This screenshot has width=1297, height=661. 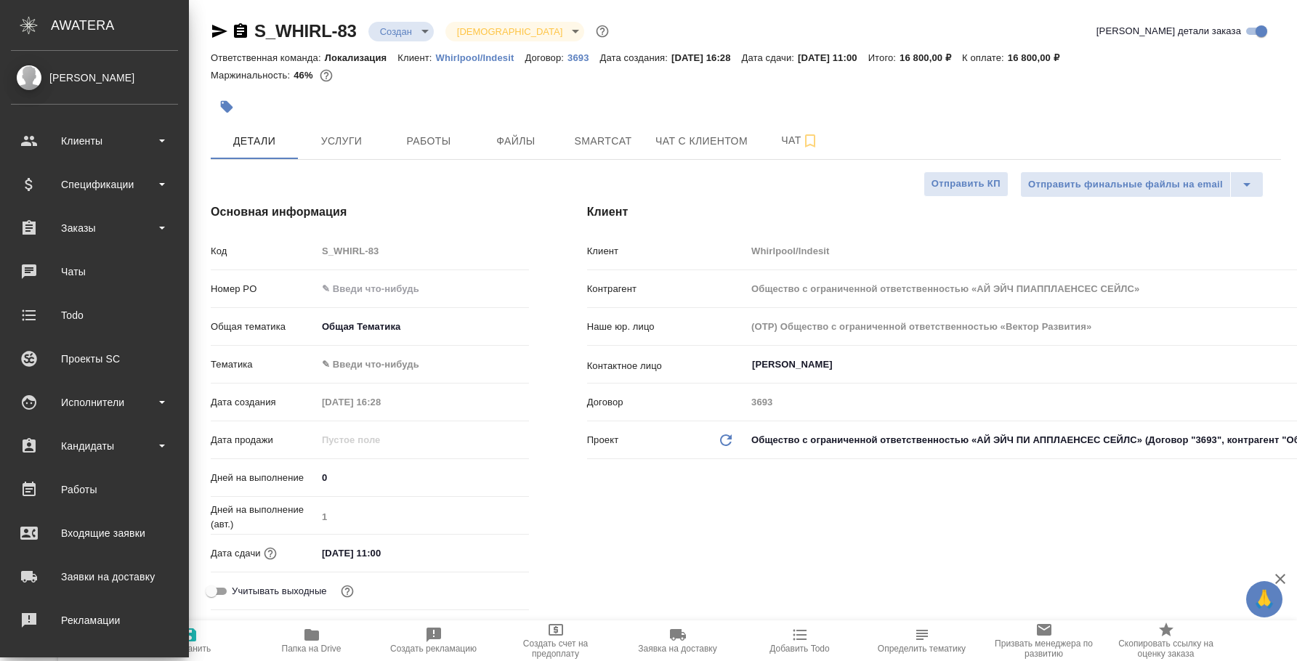 I want to click on a: Работы, so click(x=94, y=490).